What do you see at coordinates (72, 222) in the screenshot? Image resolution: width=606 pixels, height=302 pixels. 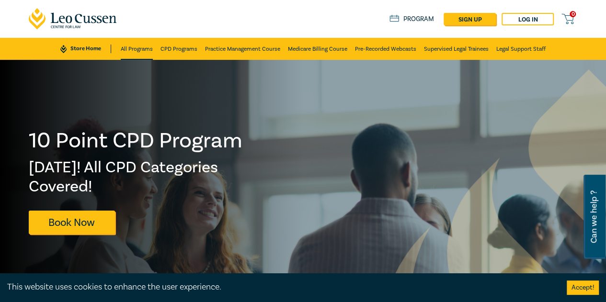 I see `a: Book Now` at bounding box center [72, 222].